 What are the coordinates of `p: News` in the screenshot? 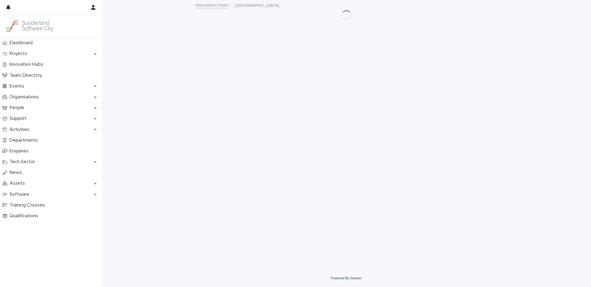 It's located at (17, 173).